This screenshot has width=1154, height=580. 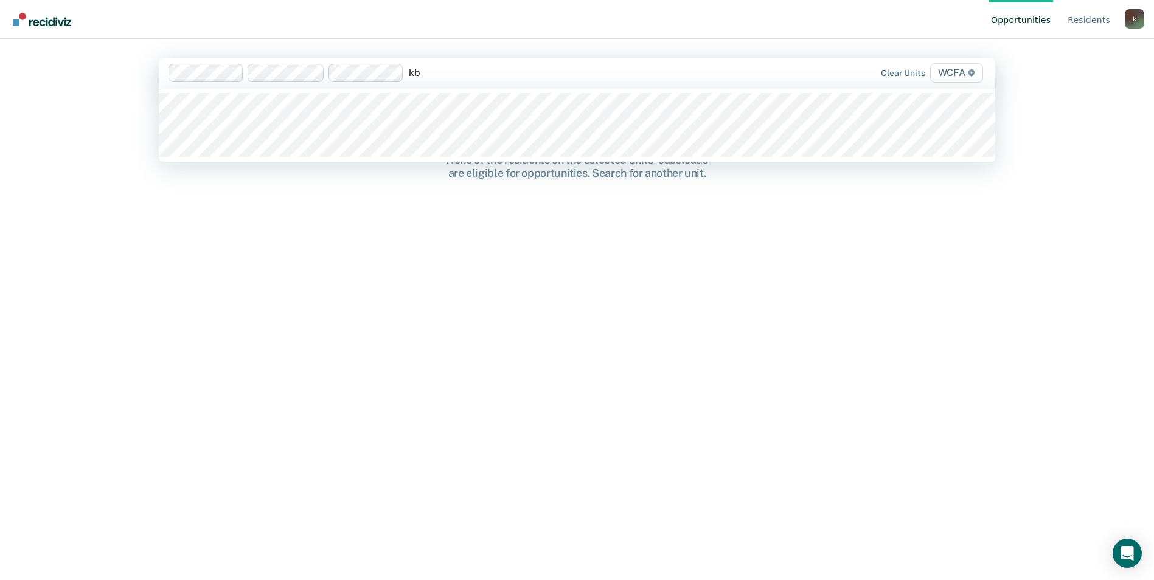 I want to click on div: None of the residents on the selected units' caseloads are eligible for opportunities. Search for..., so click(x=577, y=166).